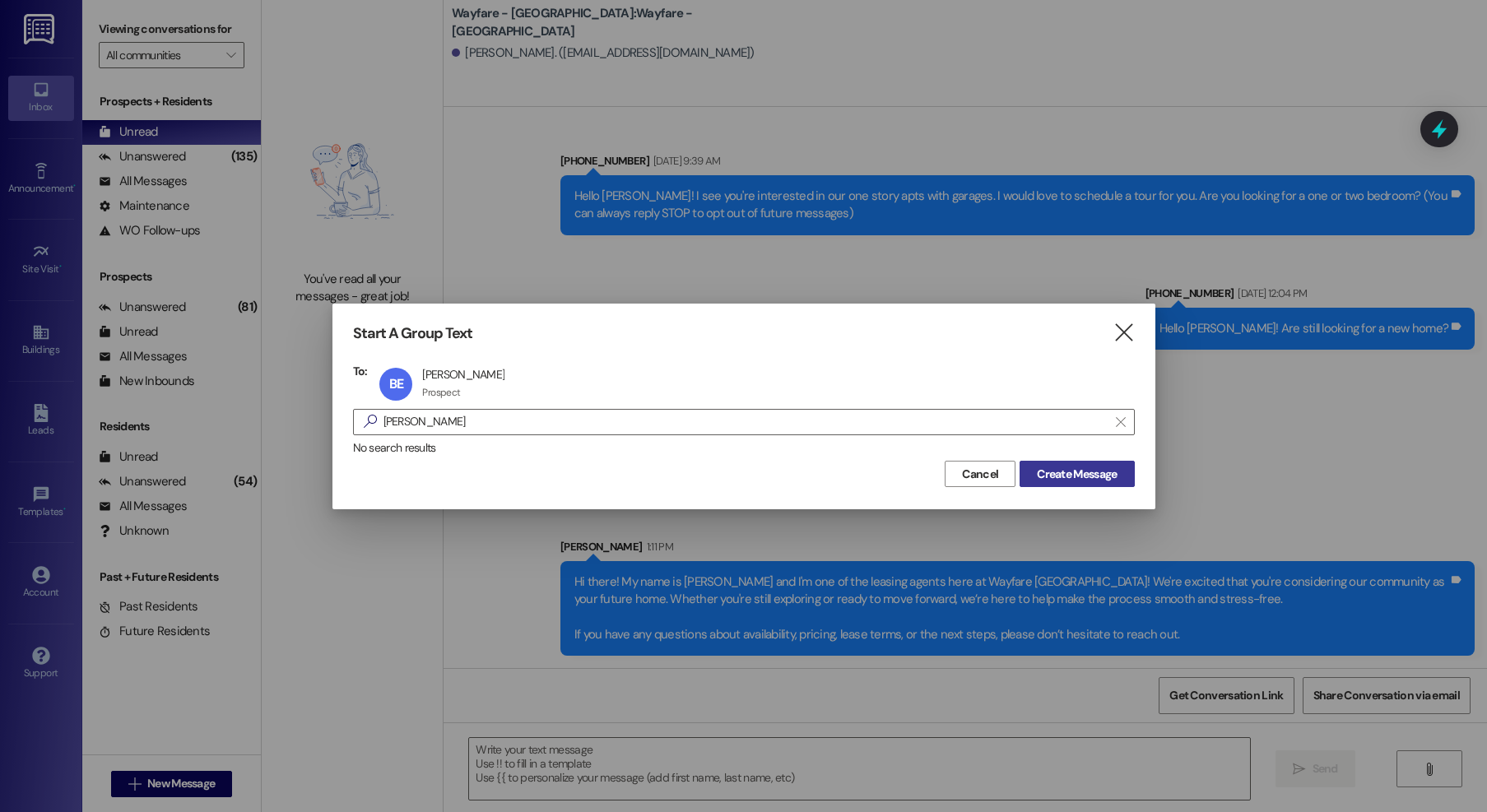 Image resolution: width=1487 pixels, height=812 pixels. I want to click on div: Prospect, so click(441, 393).